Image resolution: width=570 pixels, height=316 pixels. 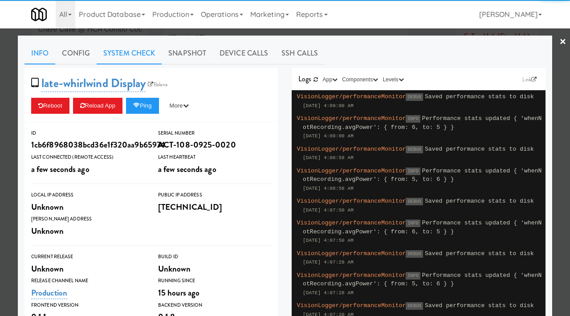 I want to click on div: Build Id, so click(x=214, y=257).